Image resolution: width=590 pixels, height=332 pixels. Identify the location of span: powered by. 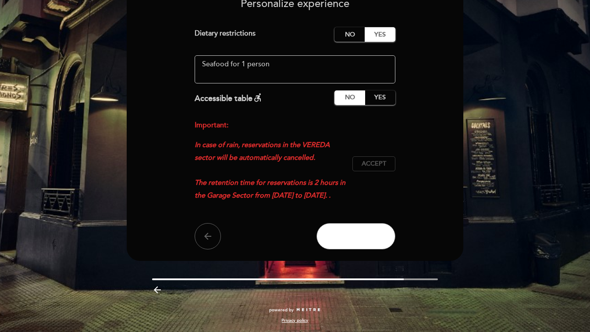
(282, 310).